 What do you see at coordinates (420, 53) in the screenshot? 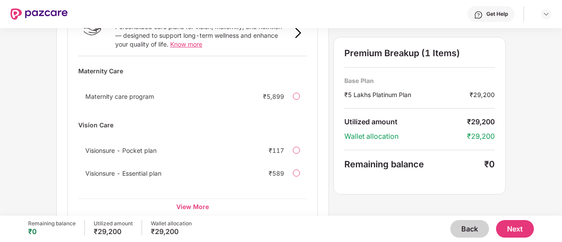
I see `div: Premium Breakup (1 Items)` at bounding box center [420, 53].